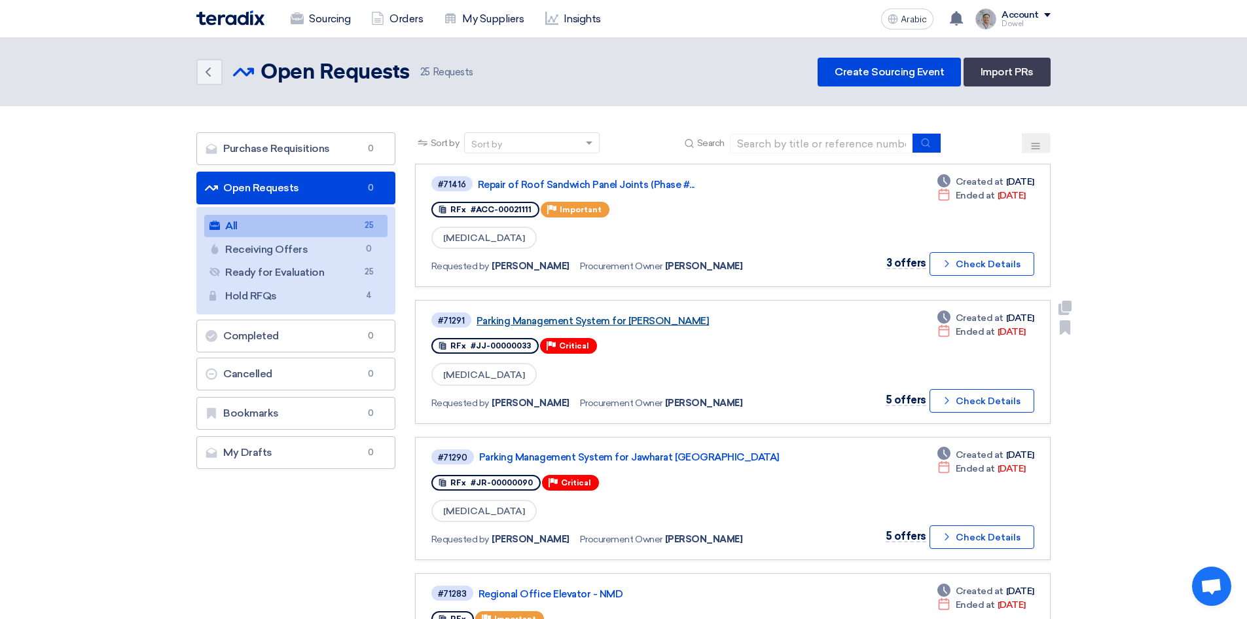 The width and height of the screenshot is (1247, 619). What do you see at coordinates (1007, 71) in the screenshot?
I see `font: Import PRs` at bounding box center [1007, 71].